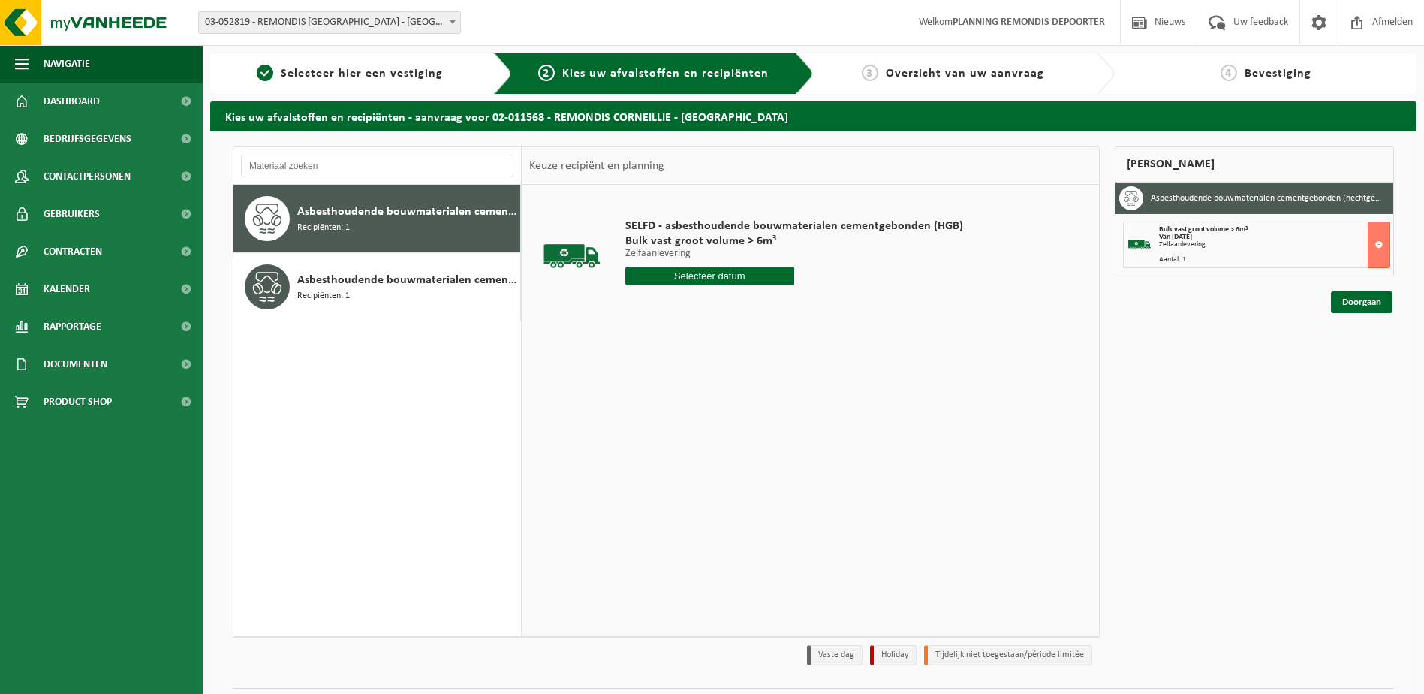 Image resolution: width=1424 pixels, height=694 pixels. What do you see at coordinates (1029, 22) in the screenshot?
I see `strong: PLANNING REMONDIS DEPOORTER` at bounding box center [1029, 22].